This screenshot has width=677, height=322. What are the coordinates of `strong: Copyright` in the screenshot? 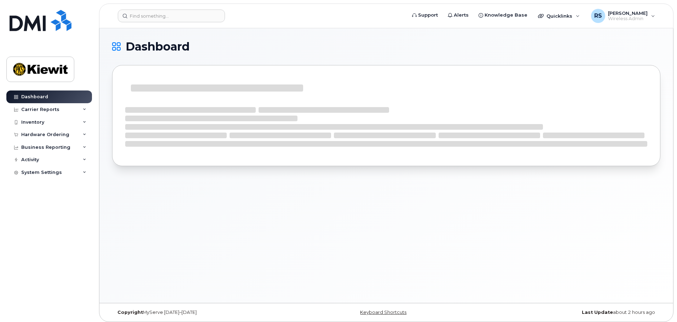 It's located at (130, 312).